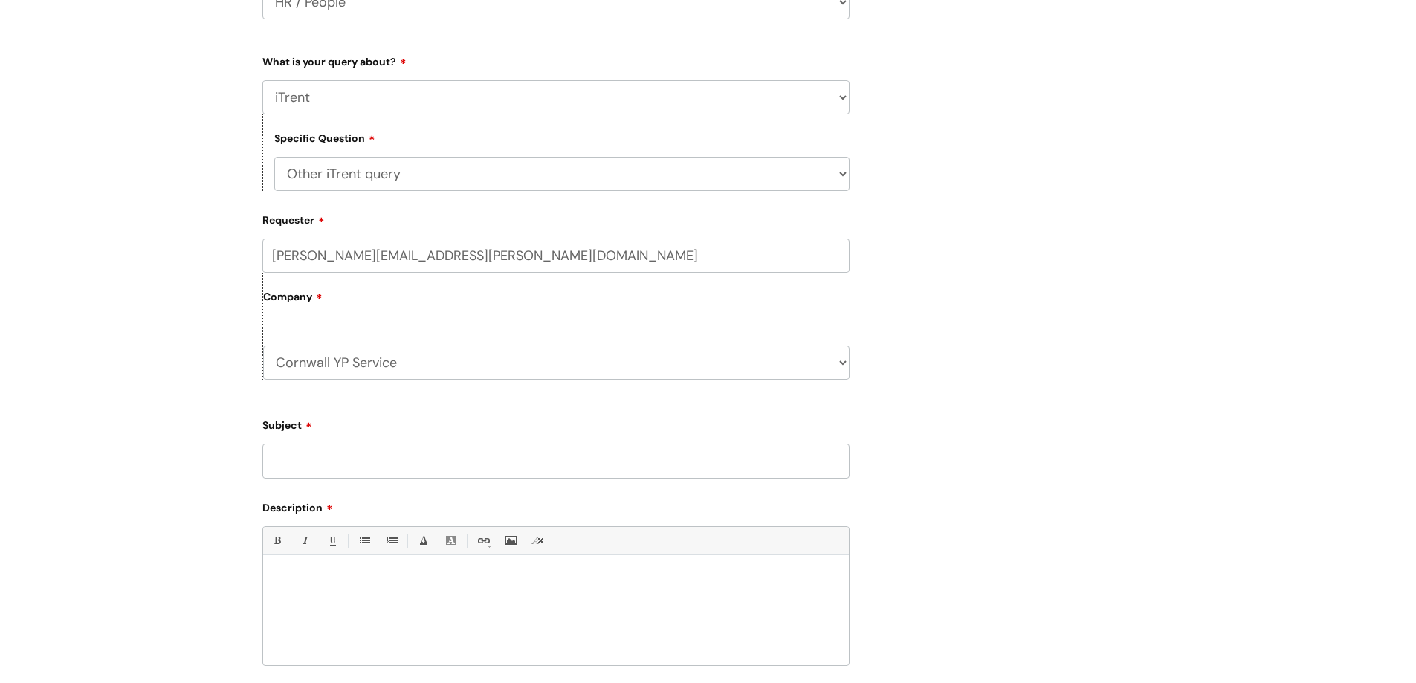  I want to click on label: Subject, so click(556, 423).